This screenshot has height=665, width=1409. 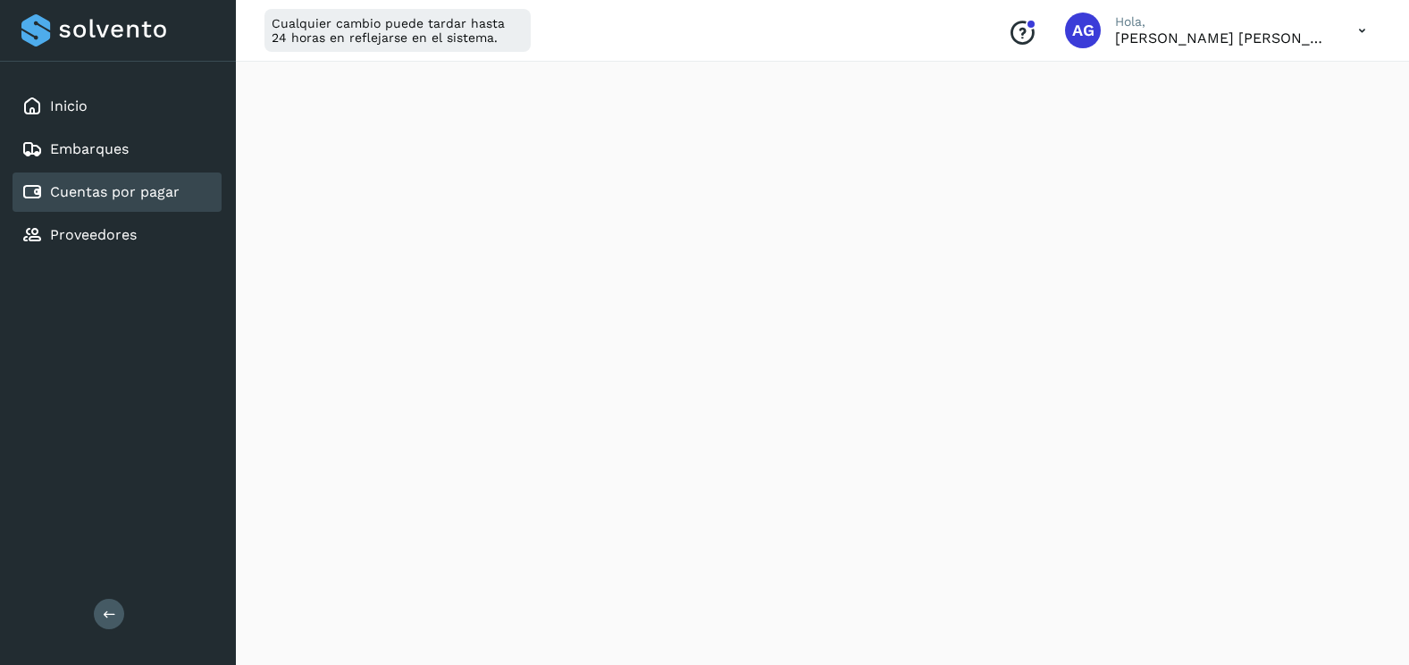 What do you see at coordinates (117, 106) in the screenshot?
I see `div: Inicio` at bounding box center [117, 106].